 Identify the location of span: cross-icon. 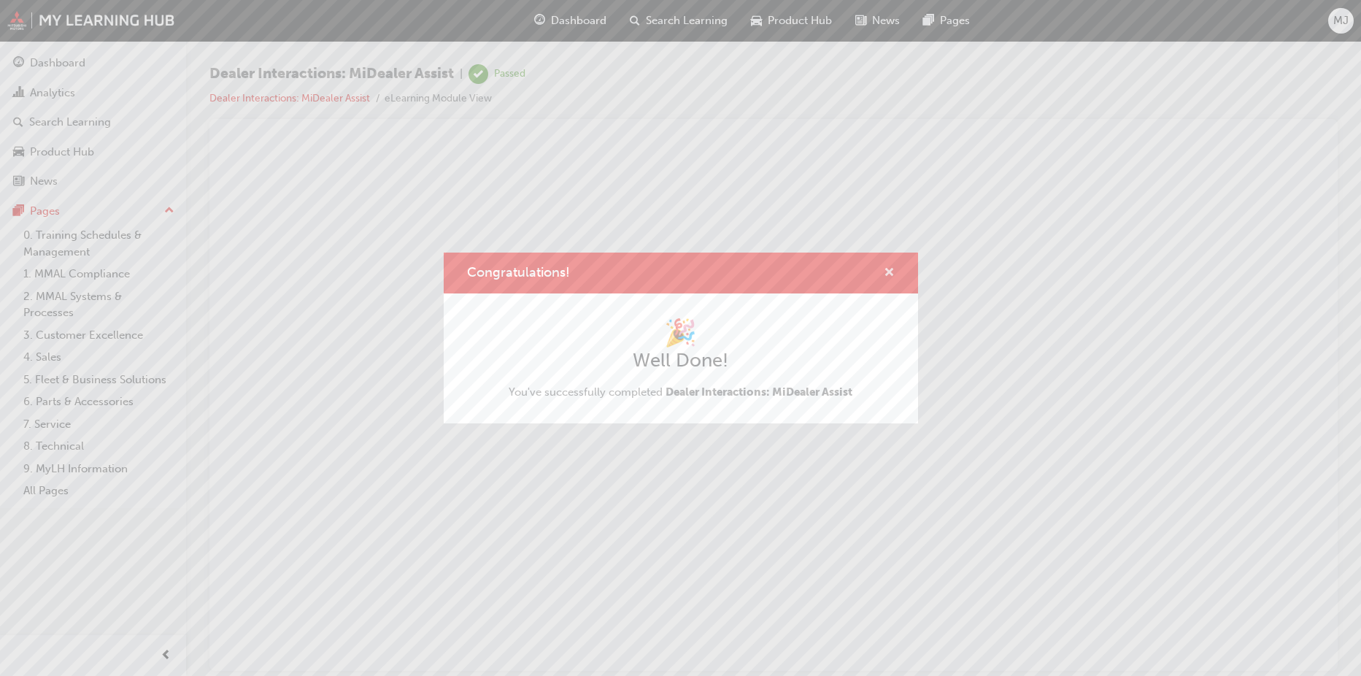
(889, 274).